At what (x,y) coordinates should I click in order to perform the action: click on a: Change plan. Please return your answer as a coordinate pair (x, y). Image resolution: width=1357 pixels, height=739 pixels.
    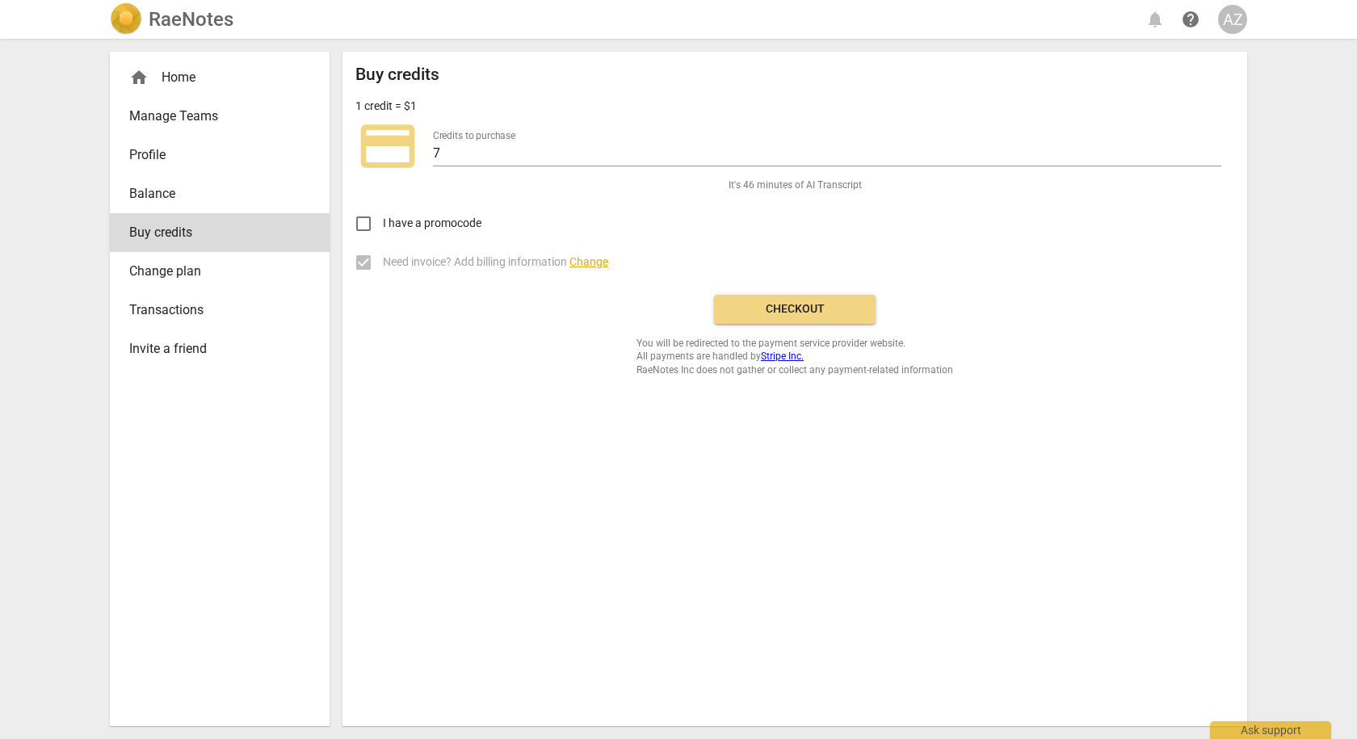
    Looking at the image, I should click on (220, 271).